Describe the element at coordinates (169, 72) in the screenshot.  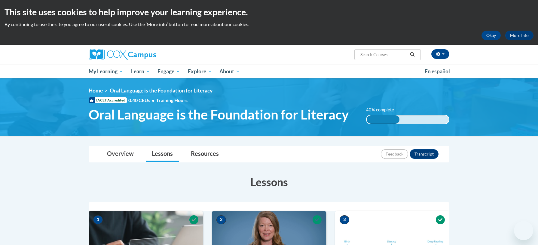
I see `a: Engage` at that location.